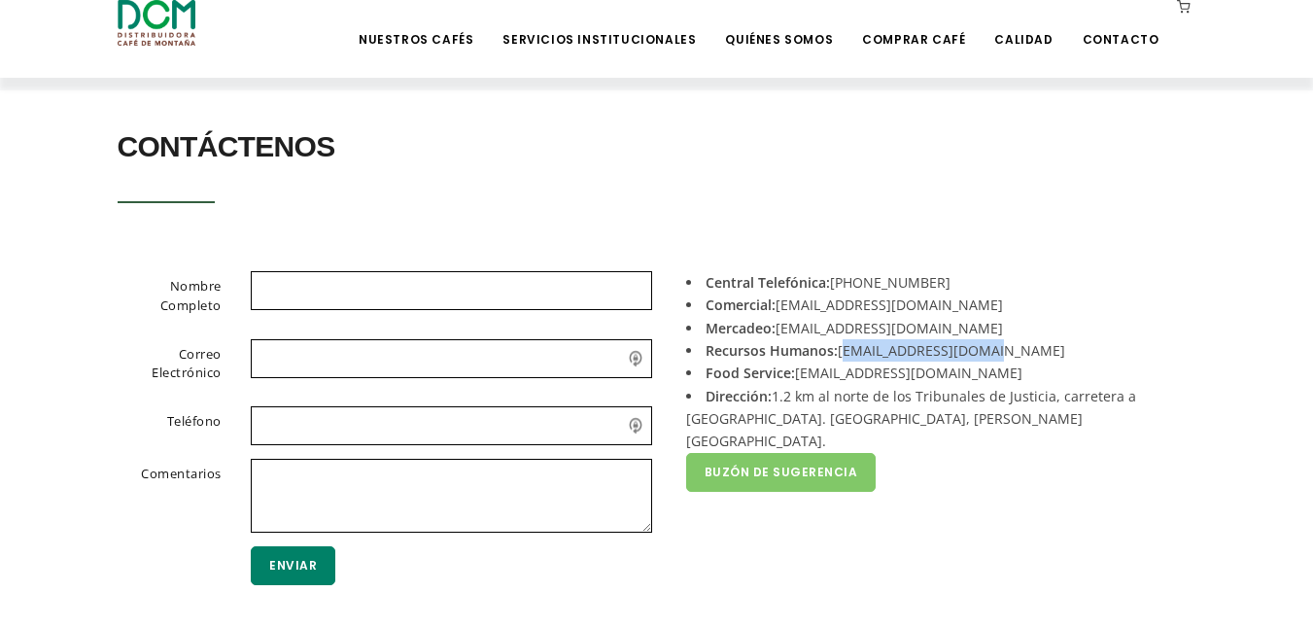  What do you see at coordinates (599, 24) in the screenshot?
I see `a: Servicios Institucionales` at bounding box center [599, 24].